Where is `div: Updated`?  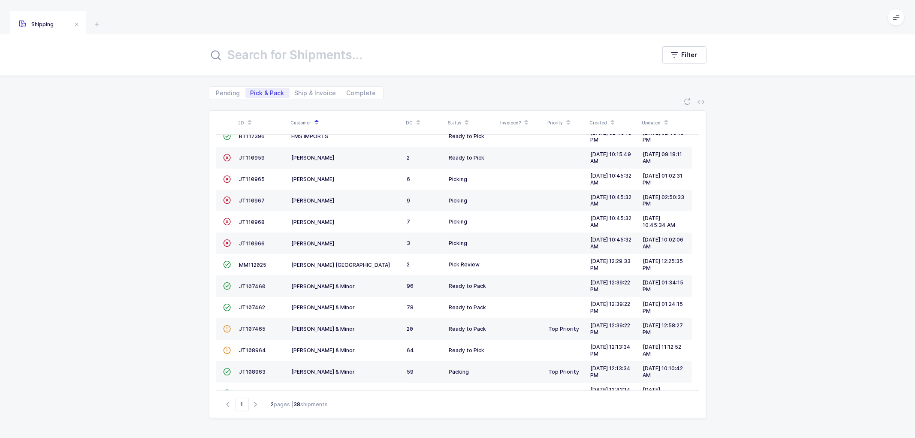 div: Updated is located at coordinates (666, 123).